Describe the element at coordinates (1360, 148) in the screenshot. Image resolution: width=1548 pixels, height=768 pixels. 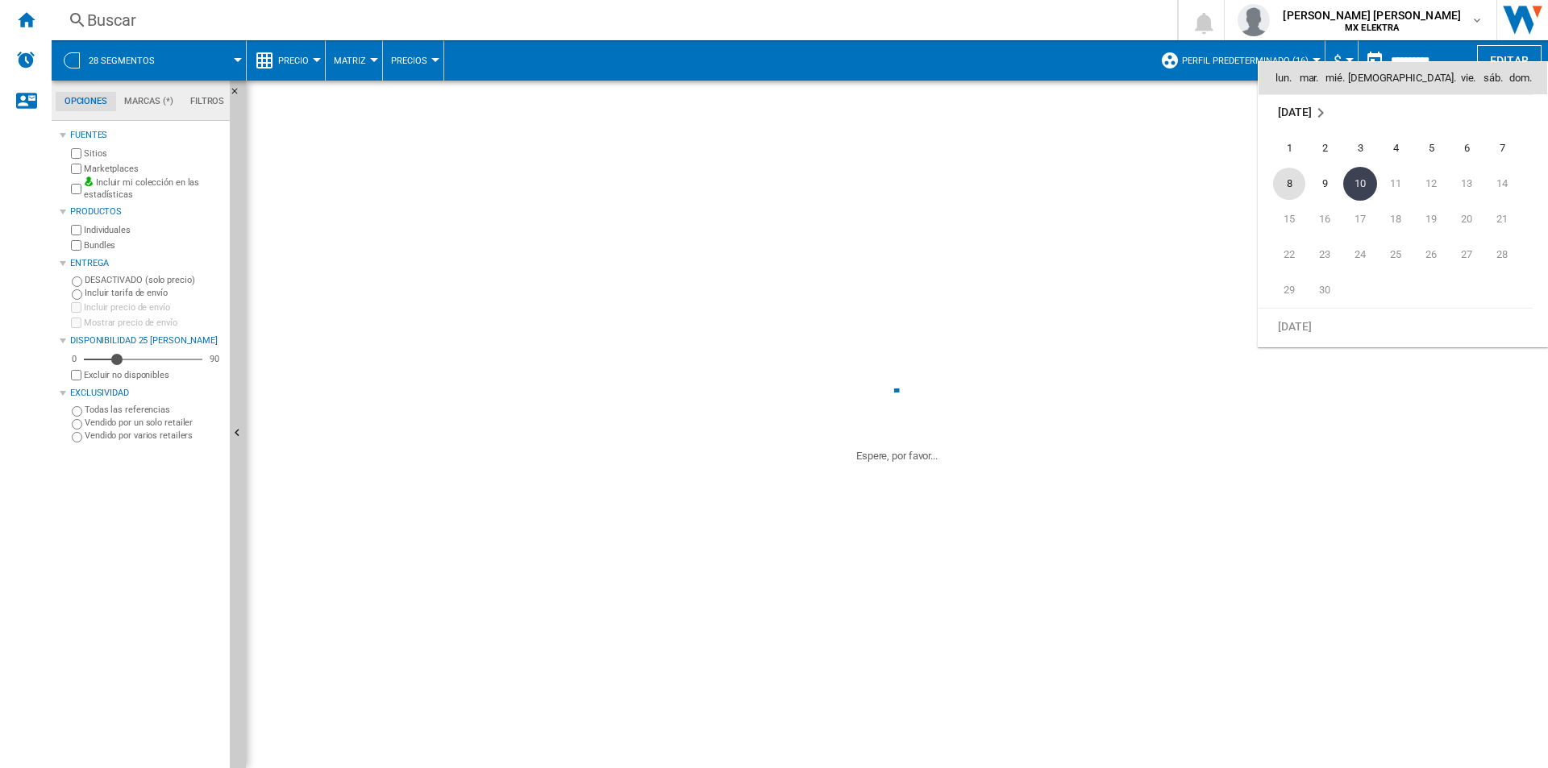
I see `span: 3` at that location.